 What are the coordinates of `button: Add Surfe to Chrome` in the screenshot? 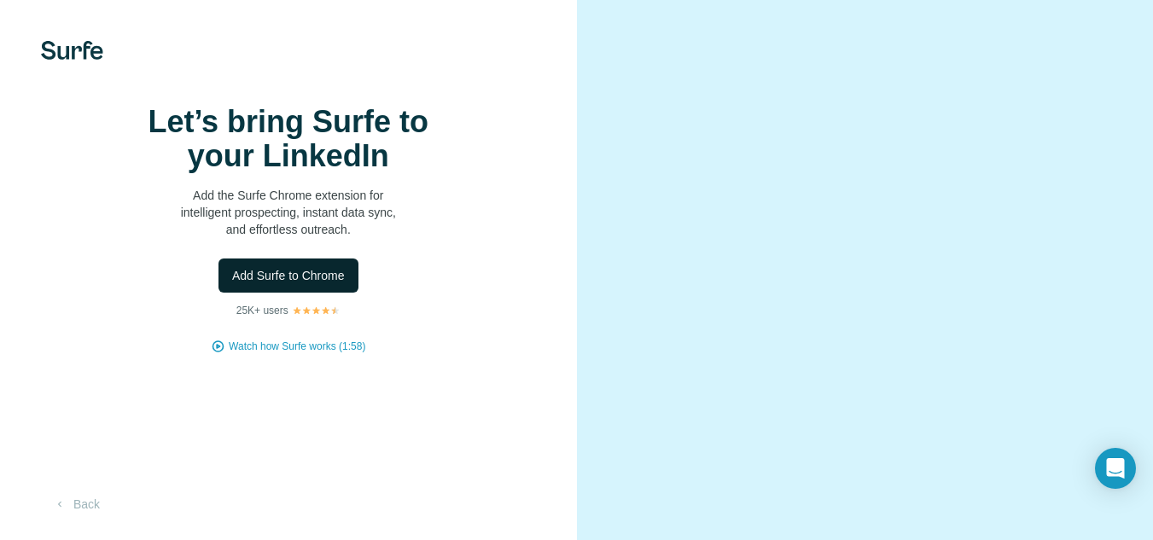 It's located at (288, 276).